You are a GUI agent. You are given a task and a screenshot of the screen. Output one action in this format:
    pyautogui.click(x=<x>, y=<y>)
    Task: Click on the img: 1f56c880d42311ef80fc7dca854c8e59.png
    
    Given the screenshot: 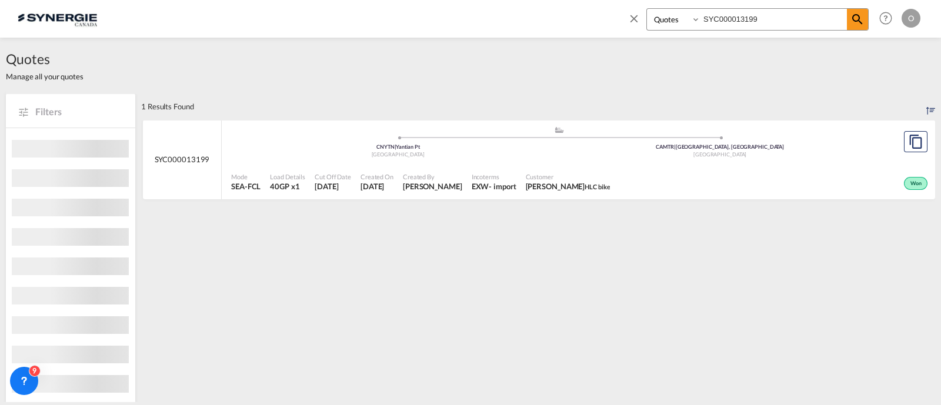 What is the action you would take?
    pyautogui.click(x=57, y=18)
    